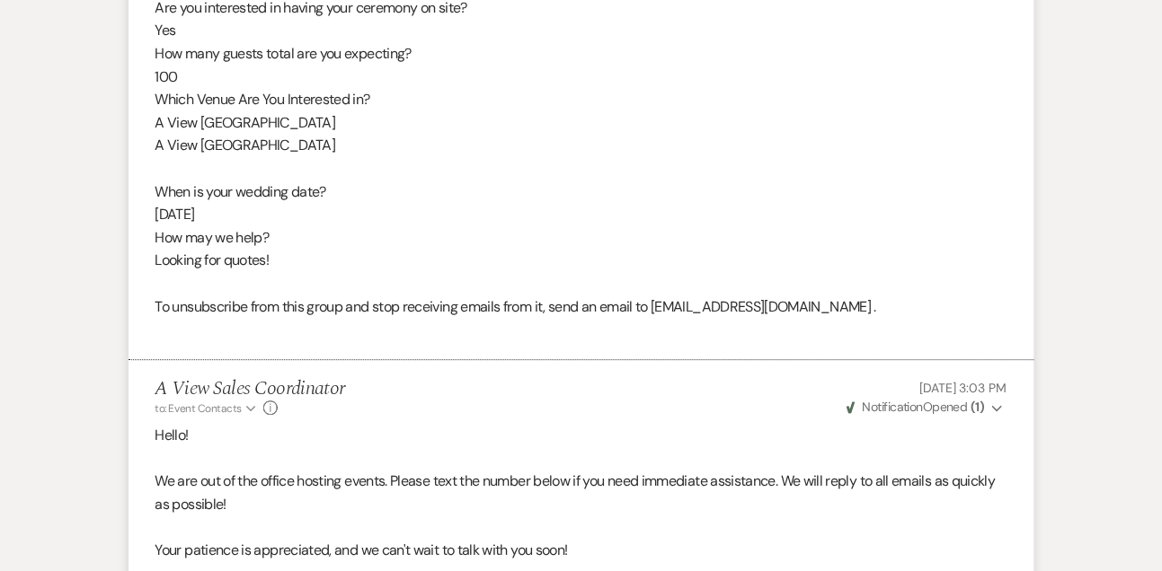 Image resolution: width=1162 pixels, height=571 pixels. What do you see at coordinates (916, 407) in the screenshot?
I see `span: Opened` at bounding box center [916, 407].